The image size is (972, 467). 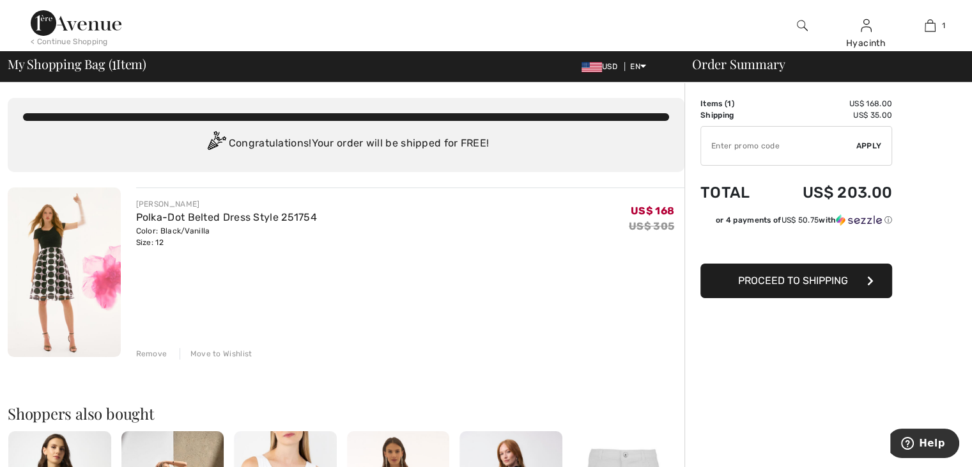 What do you see at coordinates (592, 67) in the screenshot?
I see `img: US Dollar` at bounding box center [592, 67].